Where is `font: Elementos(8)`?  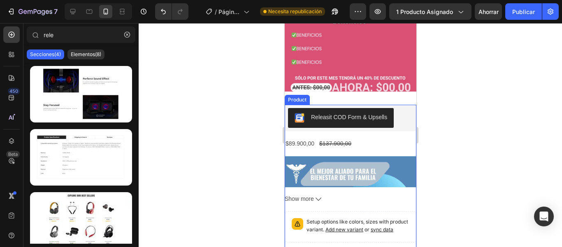
font: Elementos(8) is located at coordinates (86, 54).